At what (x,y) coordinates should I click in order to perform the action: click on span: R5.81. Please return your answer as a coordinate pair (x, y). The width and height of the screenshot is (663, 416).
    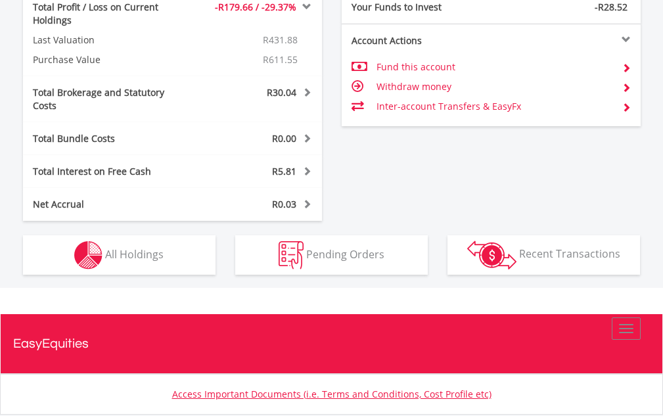
    Looking at the image, I should click on (284, 171).